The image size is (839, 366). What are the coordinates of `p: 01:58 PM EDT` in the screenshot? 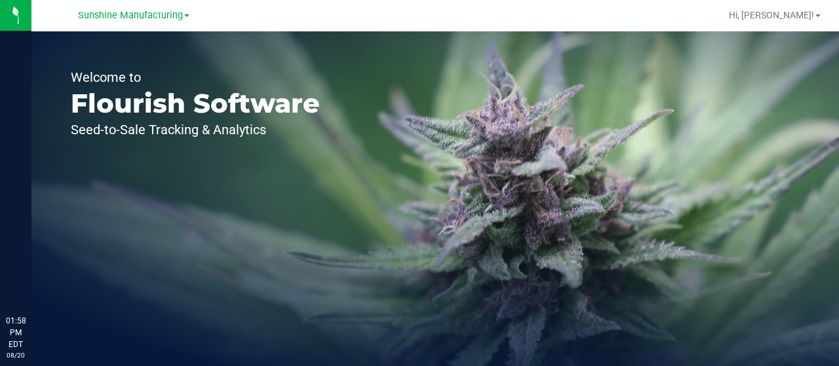 It's located at (16, 333).